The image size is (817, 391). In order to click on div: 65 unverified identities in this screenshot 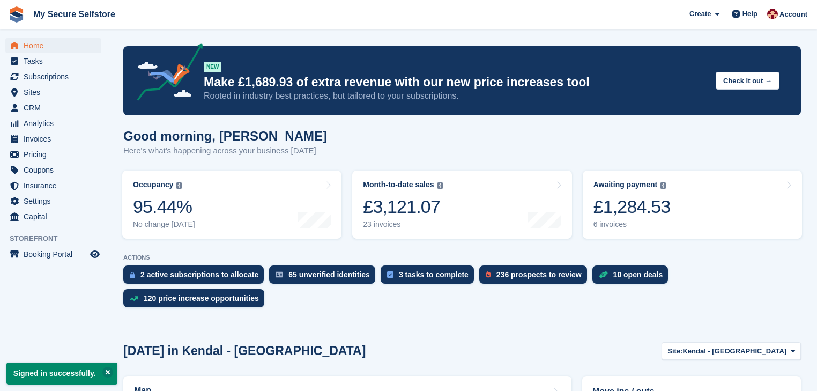, I will do `click(329, 274)`.